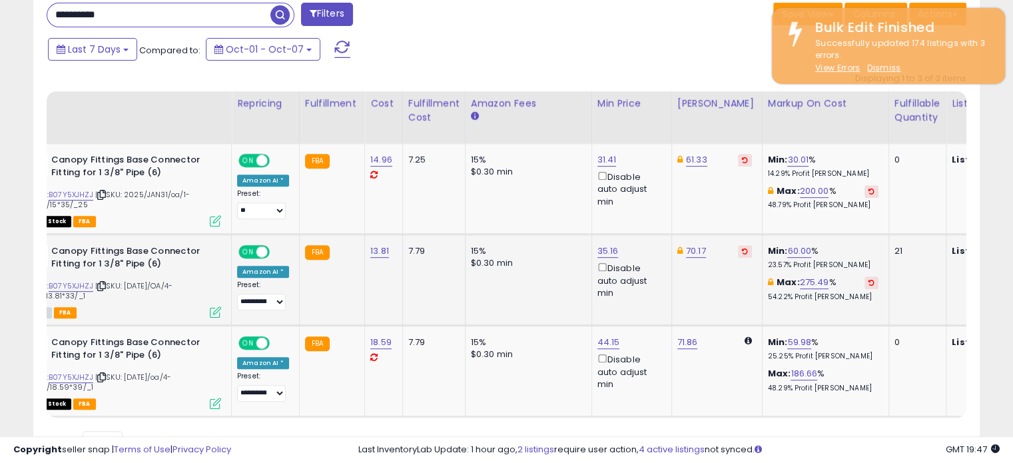 This screenshot has height=463, width=1013. What do you see at coordinates (696, 160) in the screenshot?
I see `a: 61.33` at bounding box center [696, 160].